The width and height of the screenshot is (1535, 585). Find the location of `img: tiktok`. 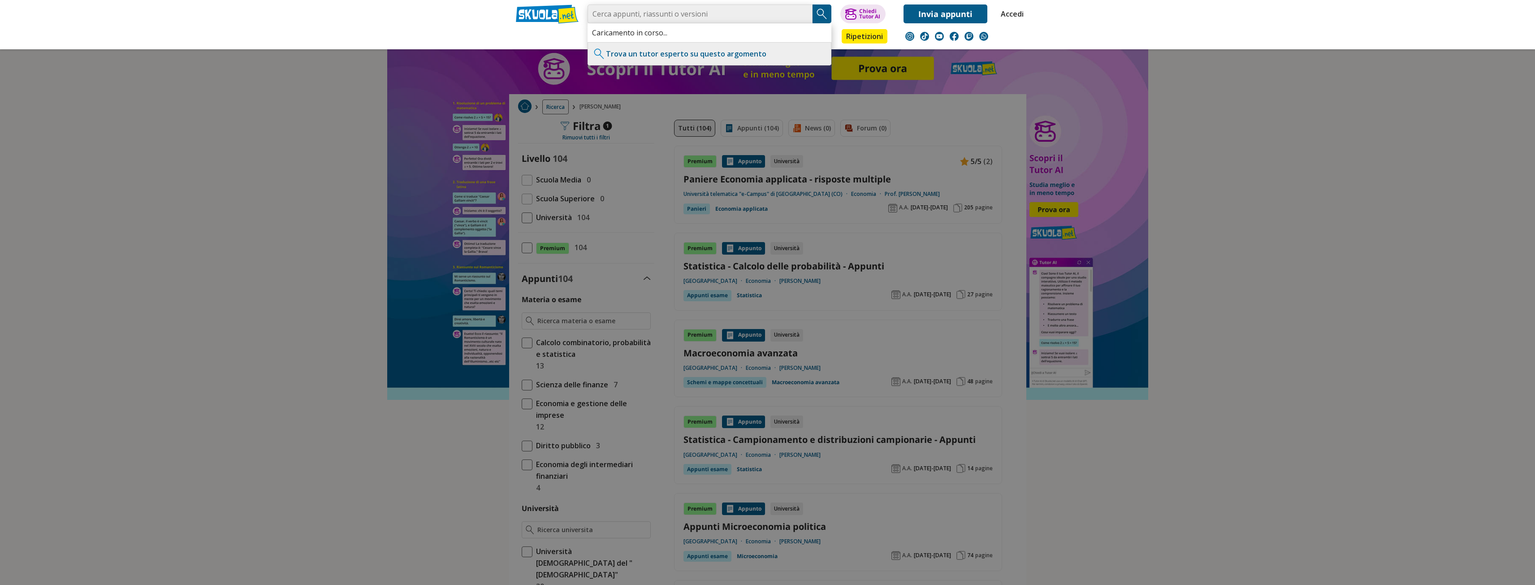

img: tiktok is located at coordinates (925, 36).